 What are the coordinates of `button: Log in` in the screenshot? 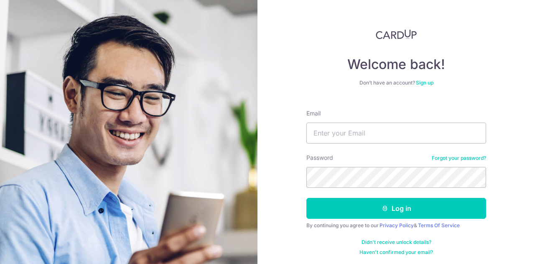 It's located at (396, 208).